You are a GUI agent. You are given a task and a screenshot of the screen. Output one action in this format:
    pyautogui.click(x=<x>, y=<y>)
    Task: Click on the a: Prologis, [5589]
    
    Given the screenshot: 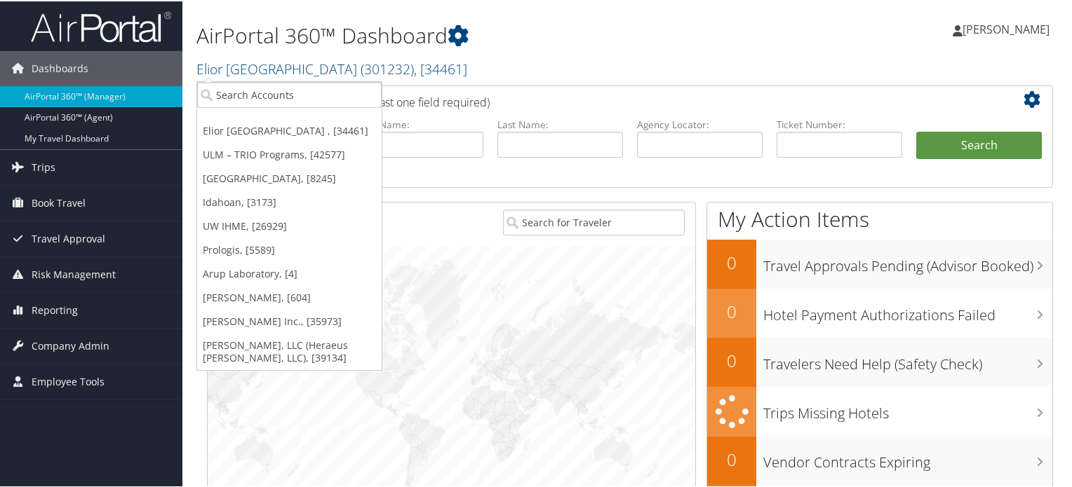 What is the action you would take?
    pyautogui.click(x=289, y=249)
    